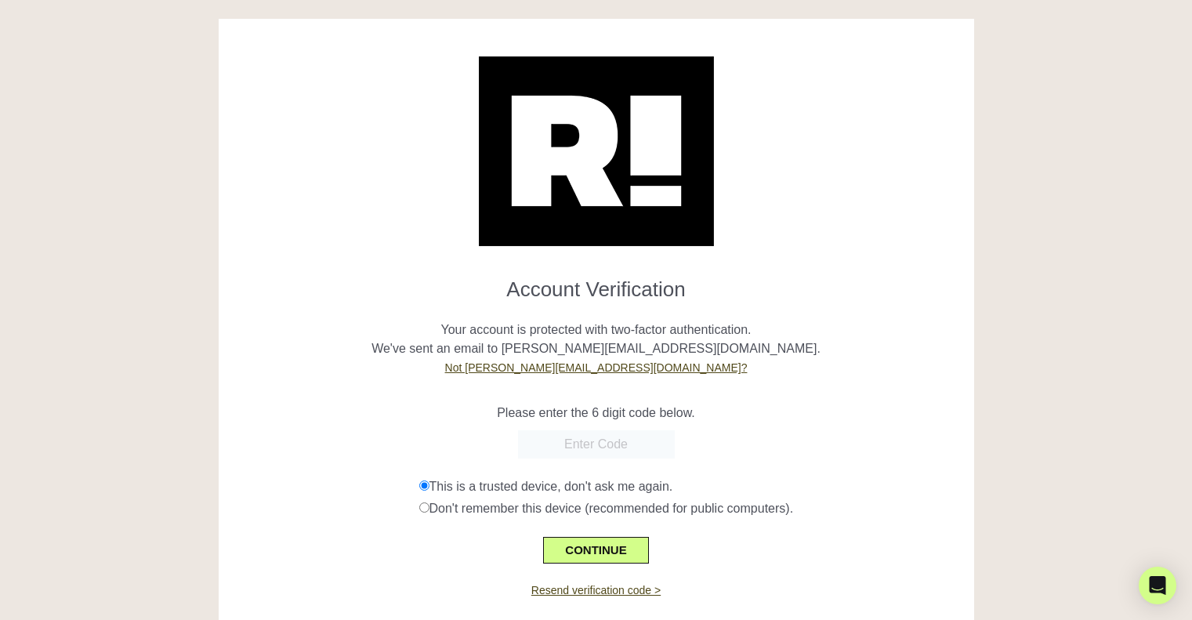  What do you see at coordinates (1158, 586) in the screenshot?
I see `div: Open Intercom Messenger` at bounding box center [1158, 586].